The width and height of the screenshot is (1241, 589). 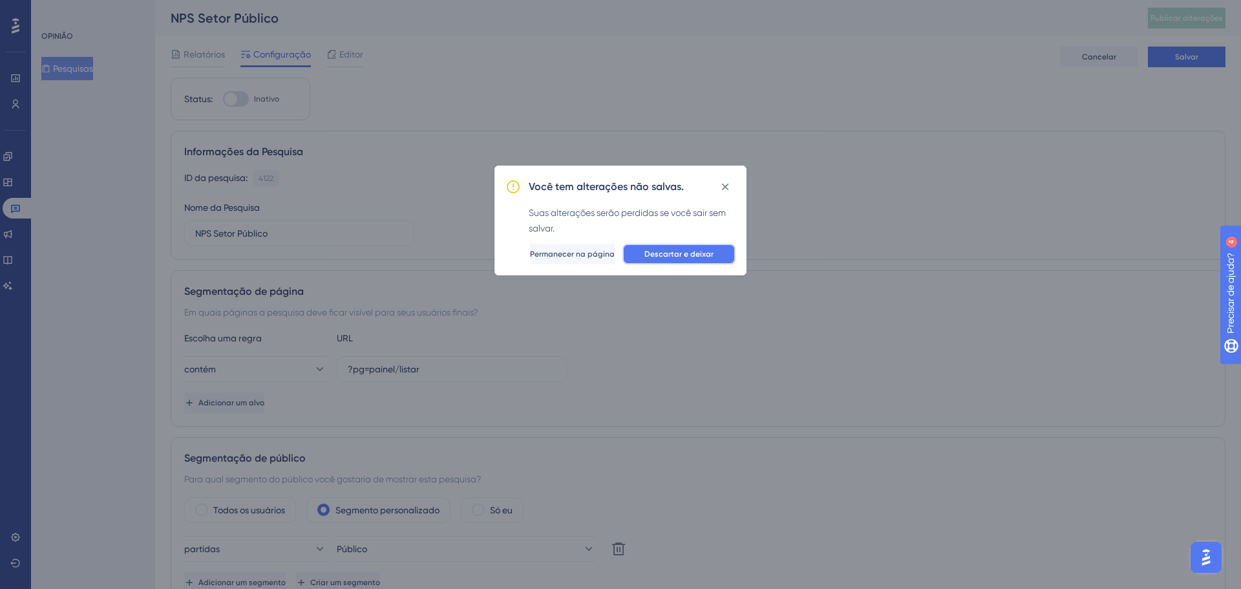 What do you see at coordinates (70, 10) in the screenshot?
I see `font: Precisar de ajuda?` at bounding box center [70, 10].